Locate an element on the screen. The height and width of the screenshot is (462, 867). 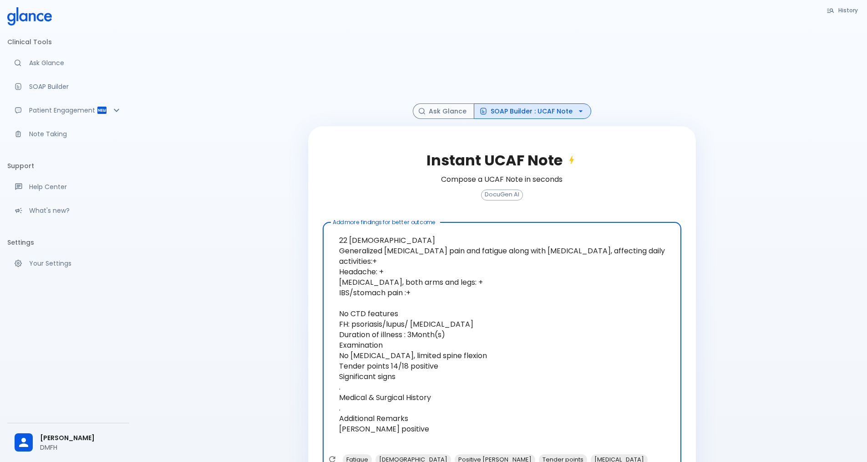
div: Recent updates and feature releases is located at coordinates (68, 210).